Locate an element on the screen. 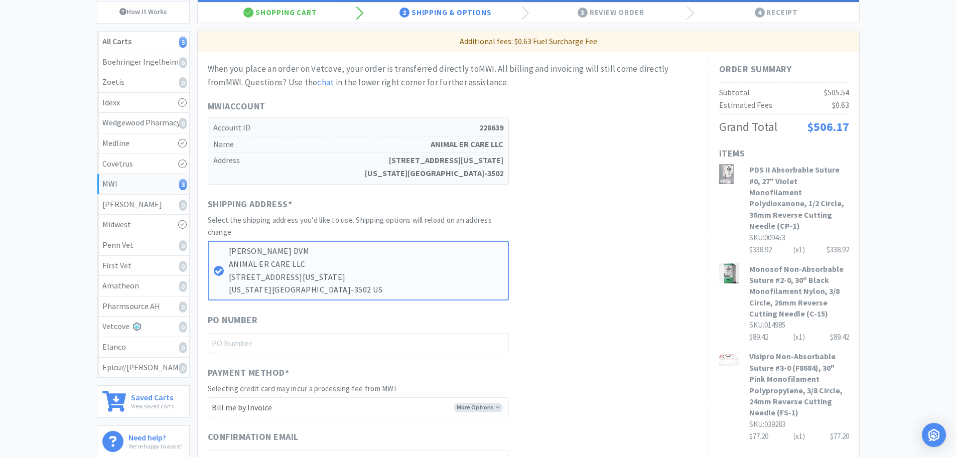  h5: Address is located at coordinates (358, 167).